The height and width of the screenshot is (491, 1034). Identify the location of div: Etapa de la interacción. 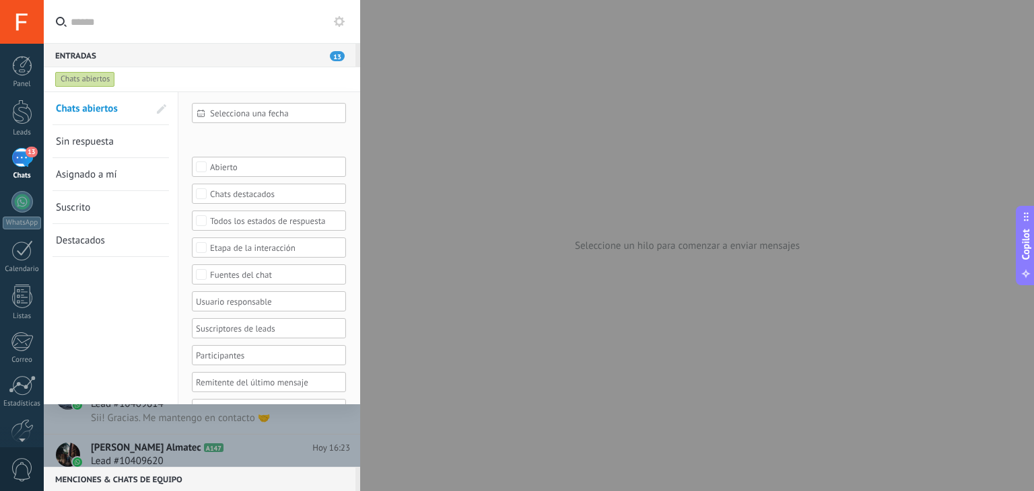
(269, 248).